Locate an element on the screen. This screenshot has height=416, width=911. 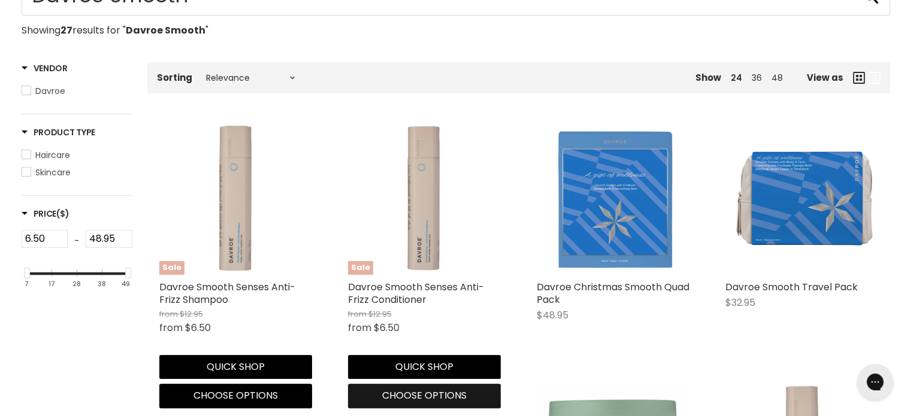
span: $48.95 is located at coordinates (552, 315).